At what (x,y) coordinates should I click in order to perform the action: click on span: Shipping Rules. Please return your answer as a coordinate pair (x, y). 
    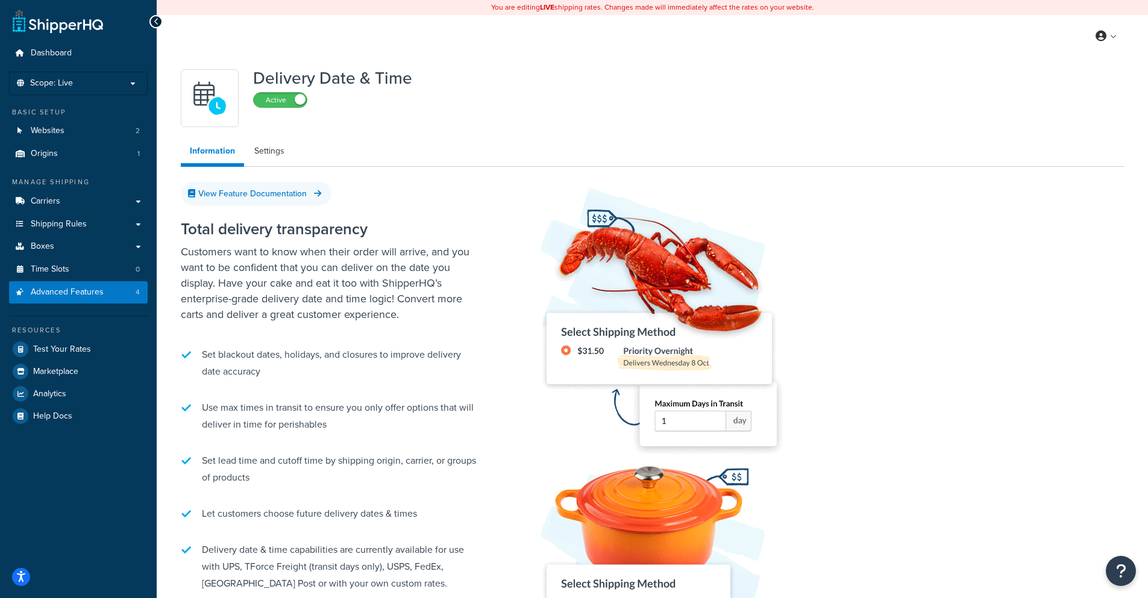
    Looking at the image, I should click on (58, 224).